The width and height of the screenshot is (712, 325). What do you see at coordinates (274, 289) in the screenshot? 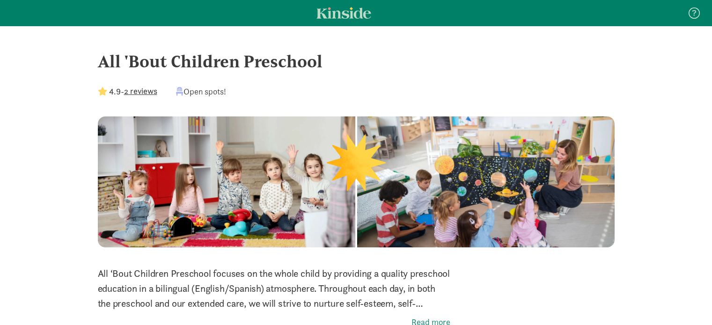
I see `p: All ‘Bout Children Preschool focuses on the whole child by providing a quality preschool educatio...` at bounding box center [274, 289].